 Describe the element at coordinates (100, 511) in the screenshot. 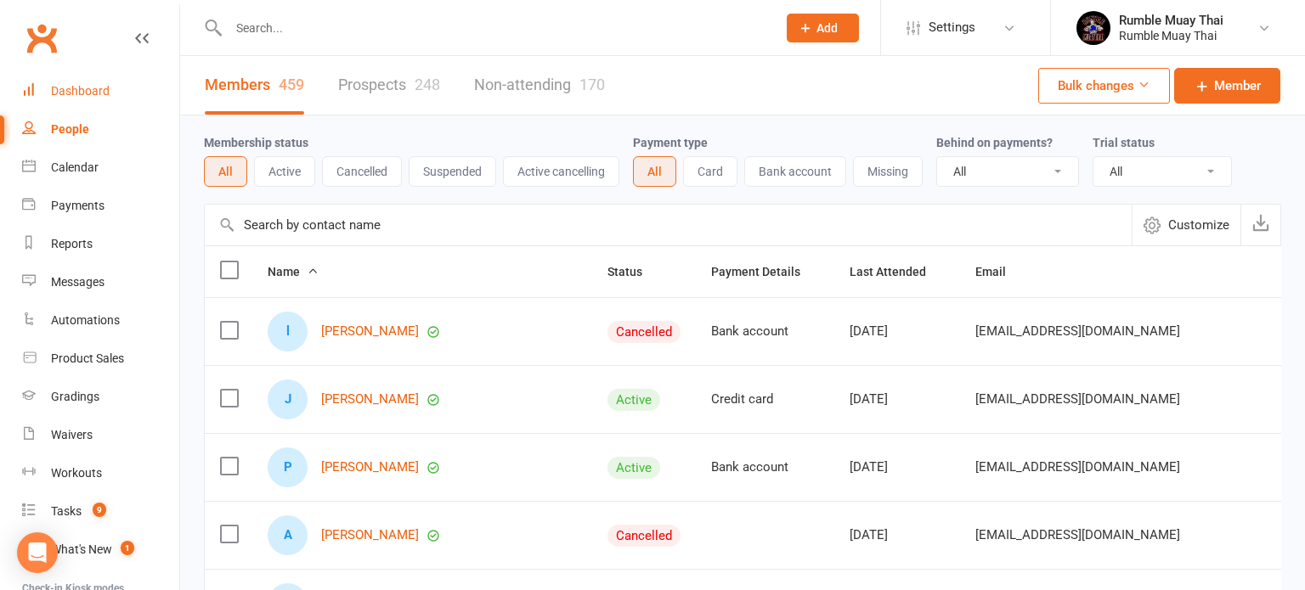

I see `a: Tasks 9` at that location.